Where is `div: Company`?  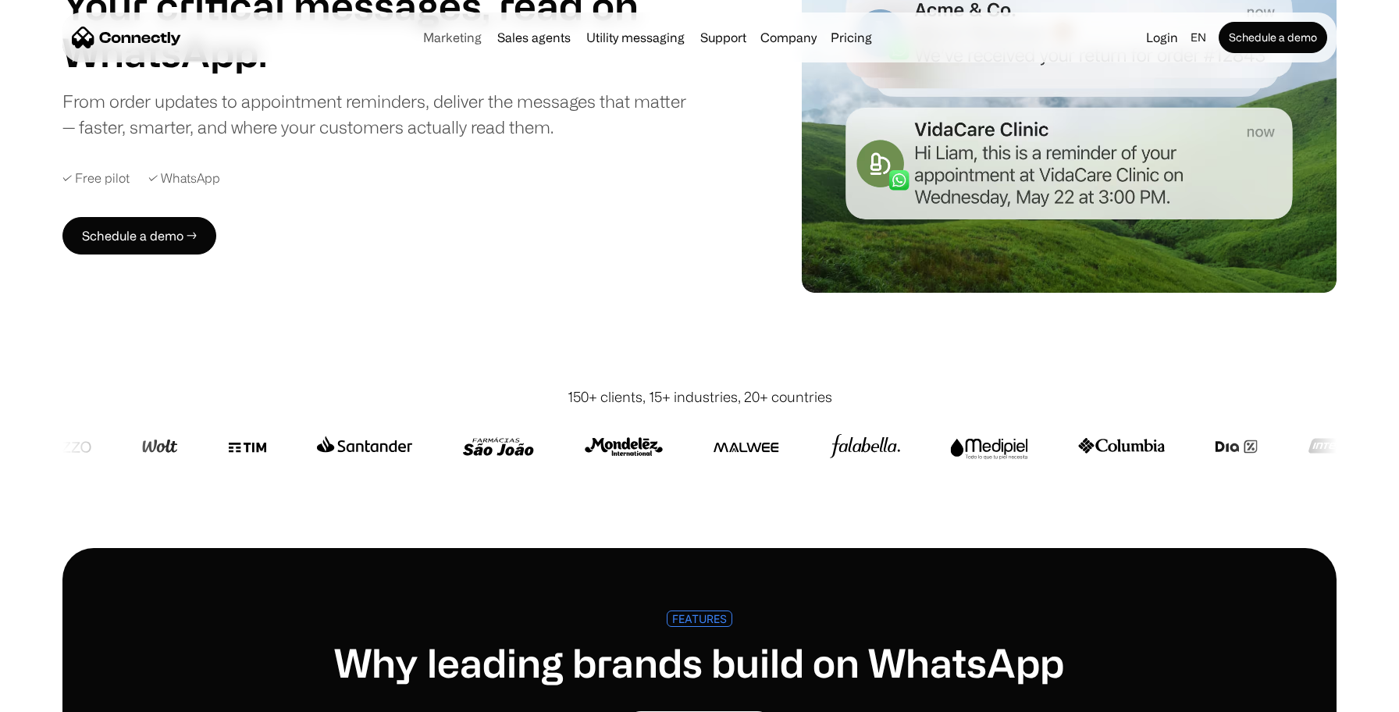
div: Company is located at coordinates (789, 37).